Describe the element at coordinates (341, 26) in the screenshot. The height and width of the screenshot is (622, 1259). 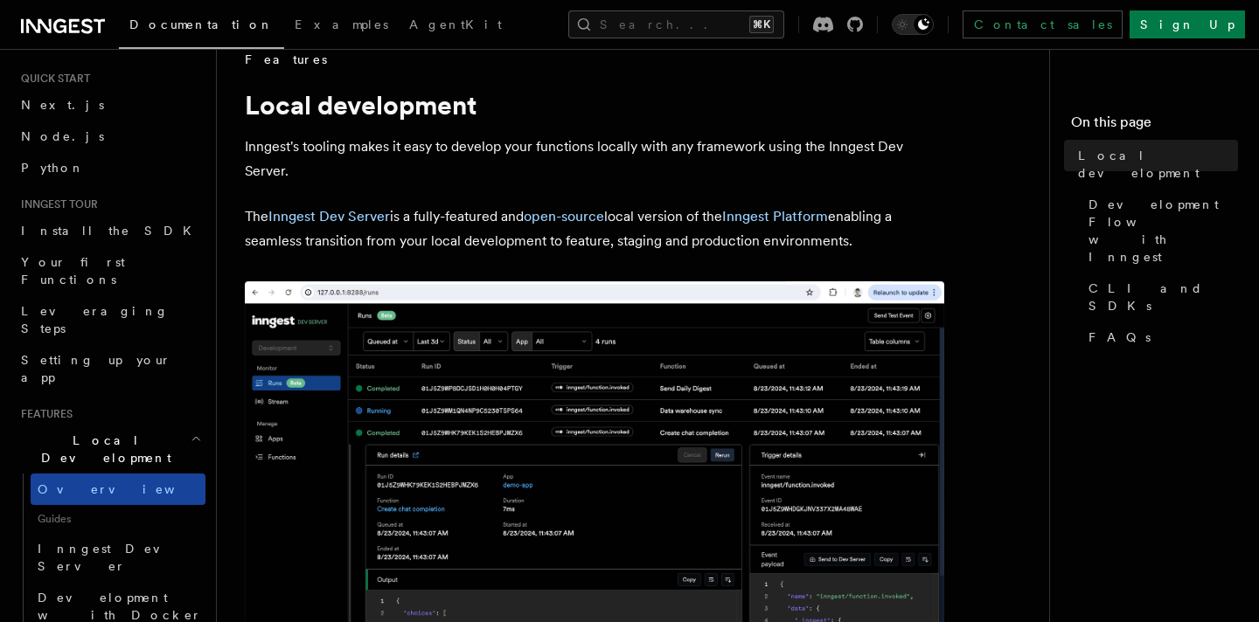
I see `a: Examples` at that location.